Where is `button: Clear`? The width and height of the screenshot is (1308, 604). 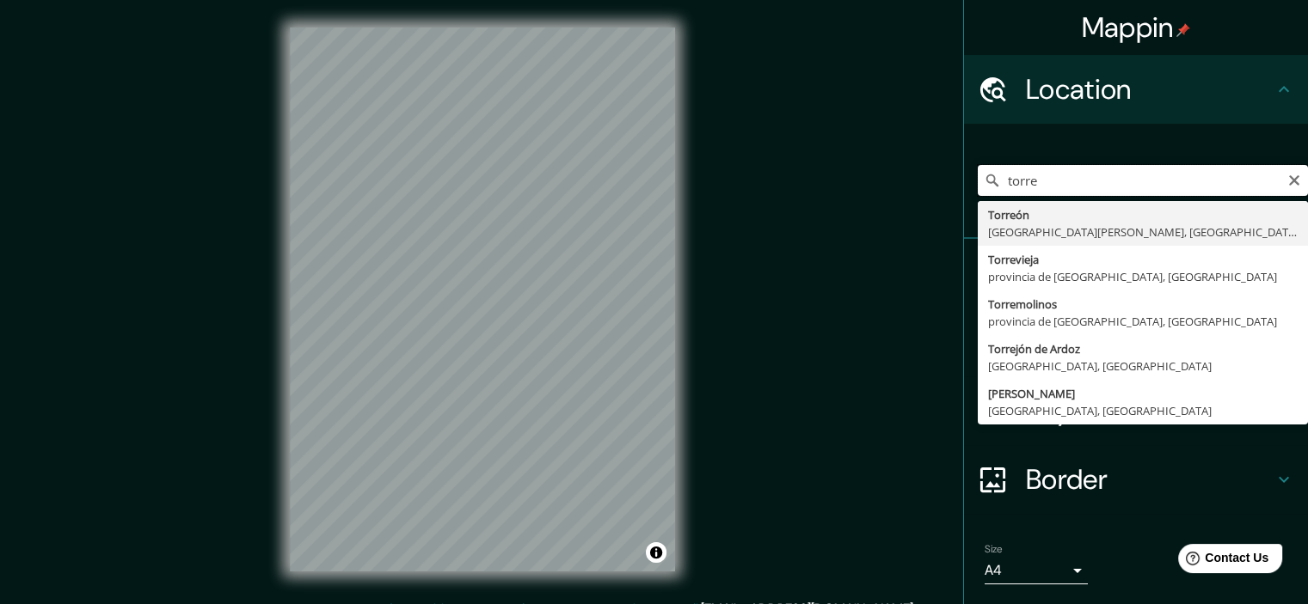 button: Clear is located at coordinates (1294, 179).